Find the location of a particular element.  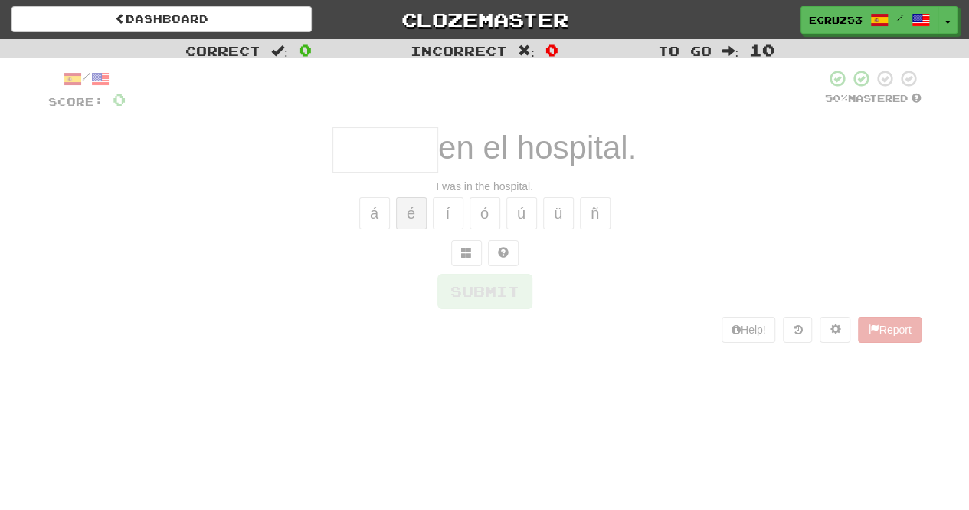

button: ñ is located at coordinates (595, 213).